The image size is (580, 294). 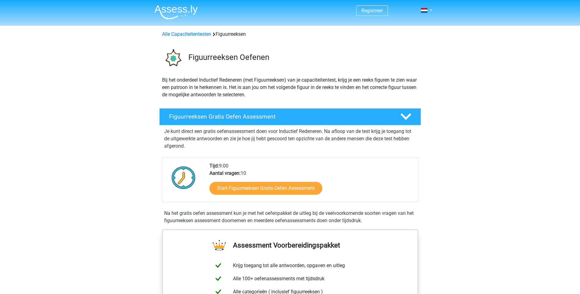 What do you see at coordinates (225, 173) in the screenshot?
I see `b: Aantal vragen:` at bounding box center [225, 173].